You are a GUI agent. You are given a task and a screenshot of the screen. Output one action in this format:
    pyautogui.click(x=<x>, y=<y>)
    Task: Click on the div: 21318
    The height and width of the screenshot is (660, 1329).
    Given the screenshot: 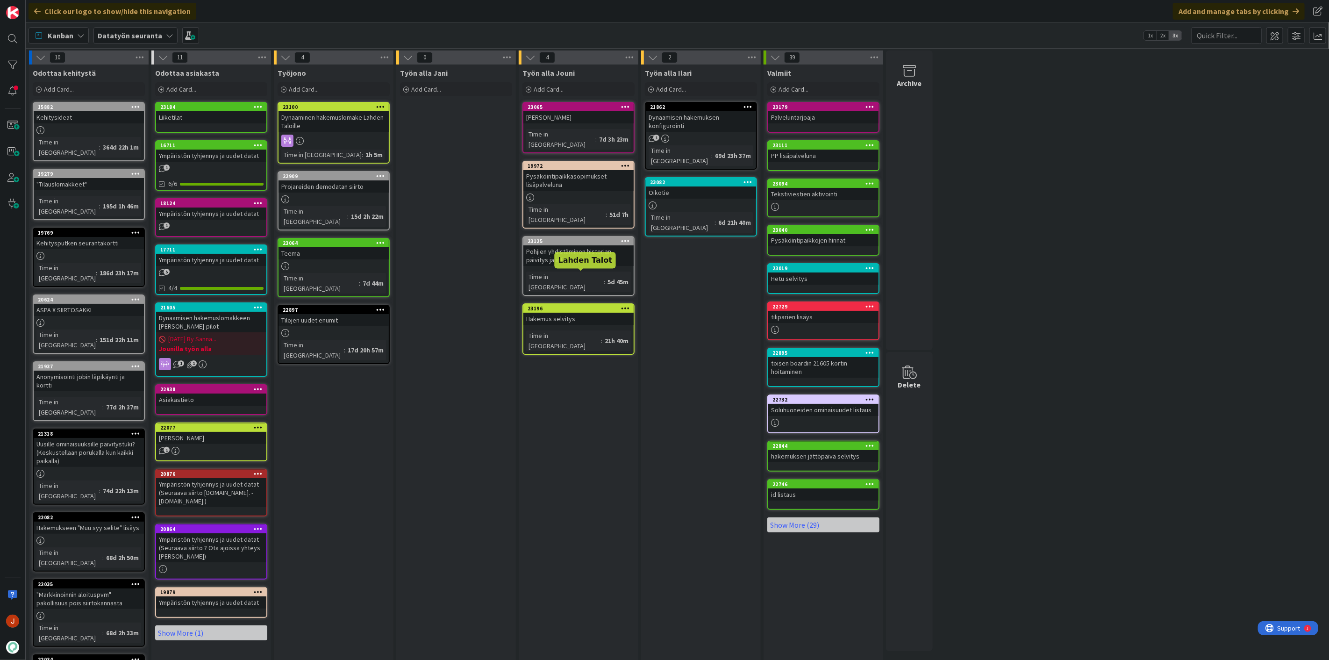 What is the action you would take?
    pyautogui.click(x=91, y=434)
    